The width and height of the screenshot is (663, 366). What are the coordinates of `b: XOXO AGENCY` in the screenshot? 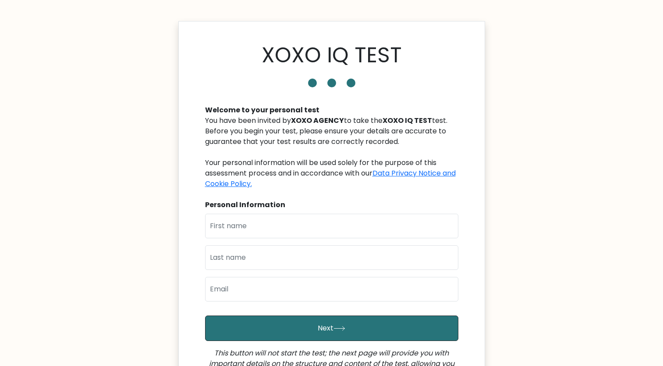 It's located at (317, 120).